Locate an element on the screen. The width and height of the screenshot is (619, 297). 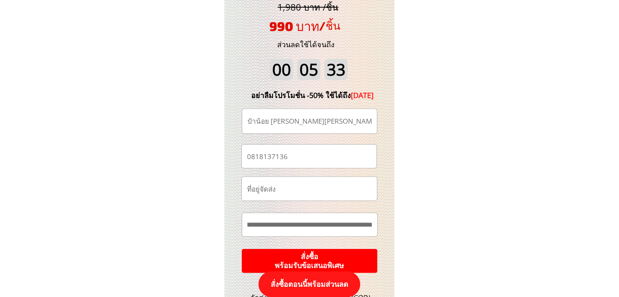
div: อย่าลืมโปรโมชั่น -50% ใช้ได้ถึง is located at coordinates (313, 95).